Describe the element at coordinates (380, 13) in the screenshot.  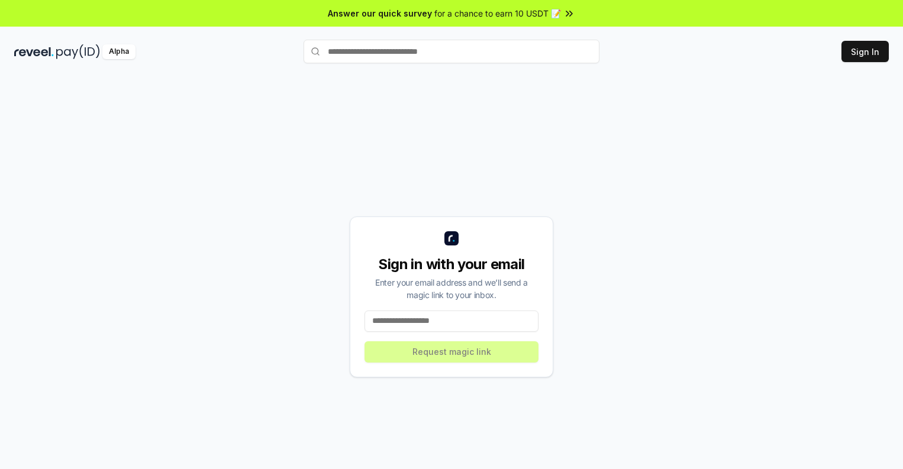
I see `span: Answer our quick survey` at that location.